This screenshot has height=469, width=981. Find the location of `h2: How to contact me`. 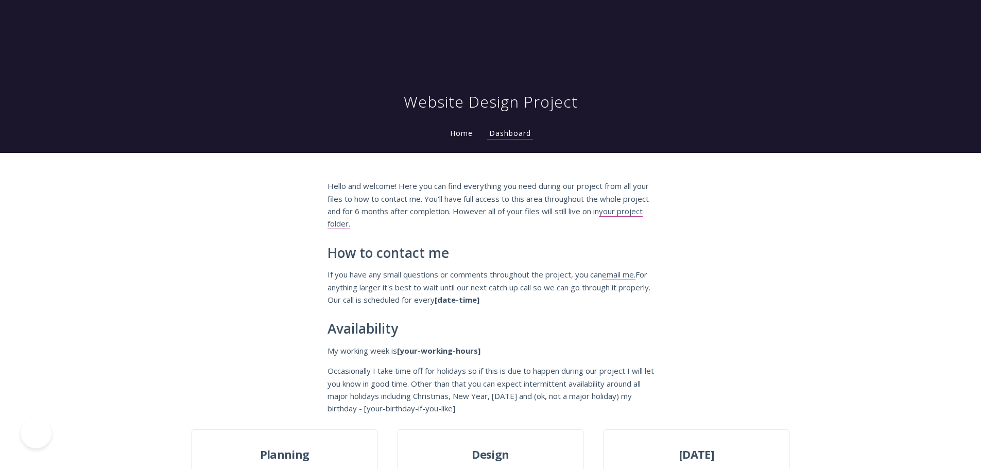

h2: How to contact me is located at coordinates (491, 253).